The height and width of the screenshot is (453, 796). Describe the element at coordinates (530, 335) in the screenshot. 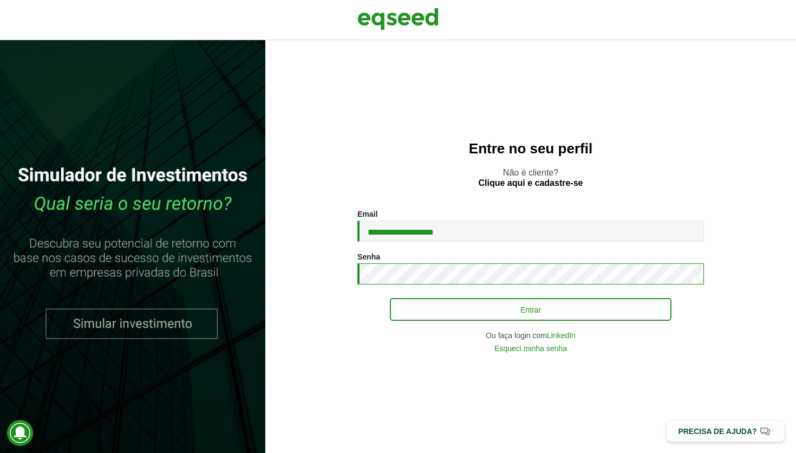

I see `div: Ou faça login com` at that location.